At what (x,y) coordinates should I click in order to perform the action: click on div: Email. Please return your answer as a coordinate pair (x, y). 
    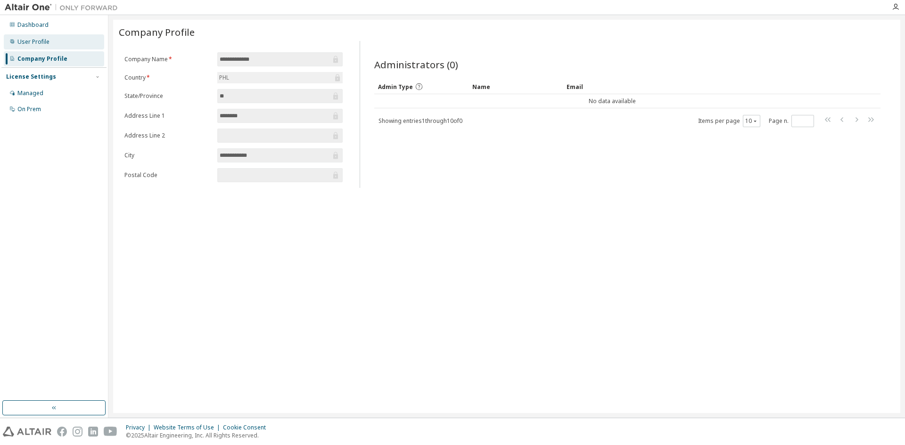
    Looking at the image, I should click on (610, 87).